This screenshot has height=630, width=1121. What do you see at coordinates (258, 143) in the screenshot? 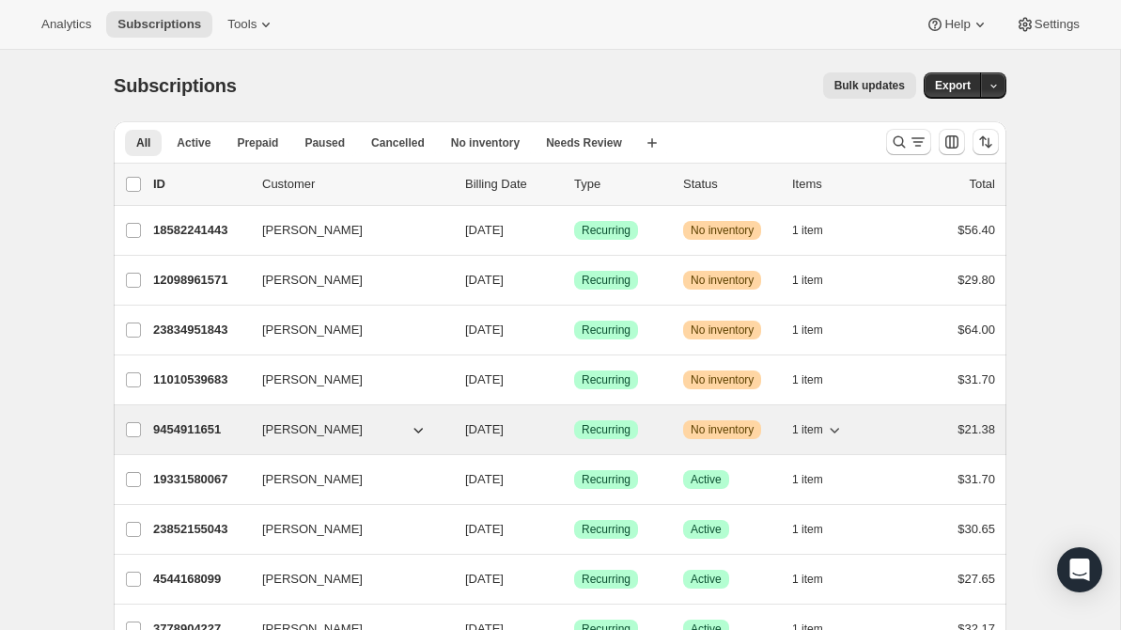
I see `span: Prepaid` at bounding box center [258, 143].